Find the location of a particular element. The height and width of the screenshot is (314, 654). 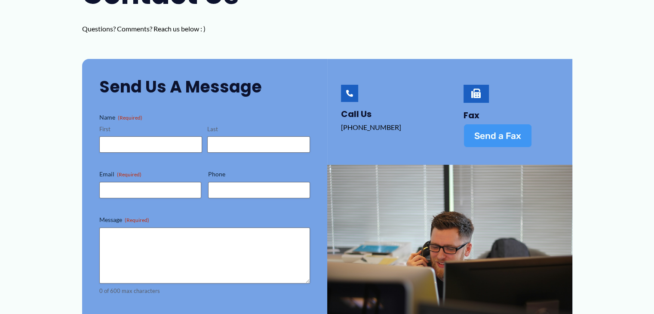

p: Questions? Comments? Reach us below : ) is located at coordinates (170, 29).